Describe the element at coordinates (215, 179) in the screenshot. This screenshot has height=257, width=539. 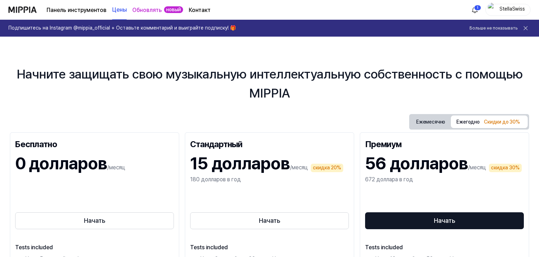
I see `font: 180 долларов в год` at that location.